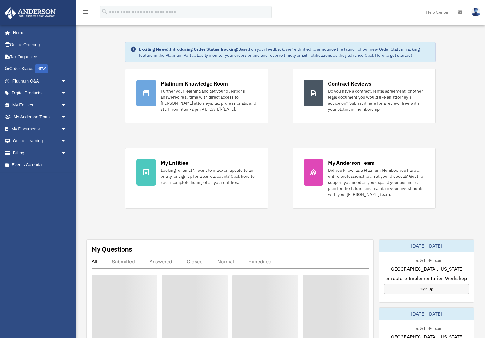 The width and height of the screenshot is (485, 338). I want to click on a: My Anderson Team Did you know, as a Platinum Member, you have an entire professional team at your..., so click(364, 178).